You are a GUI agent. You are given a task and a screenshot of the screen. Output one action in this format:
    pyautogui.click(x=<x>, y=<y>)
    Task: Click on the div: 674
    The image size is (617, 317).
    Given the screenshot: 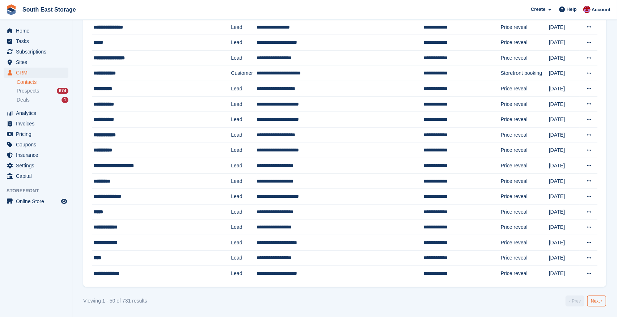 What is the action you would take?
    pyautogui.click(x=63, y=91)
    